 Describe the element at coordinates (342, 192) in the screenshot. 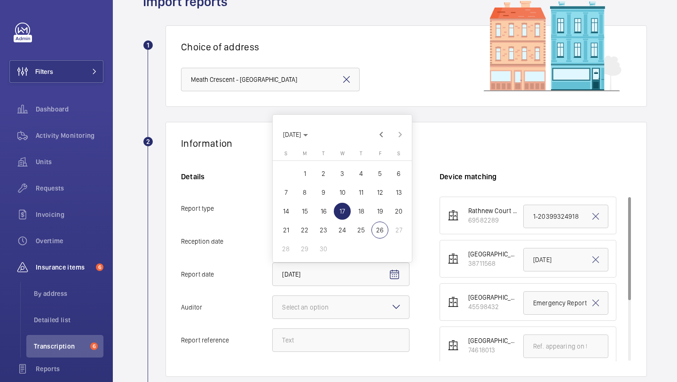

I see `span: 10` at that location.